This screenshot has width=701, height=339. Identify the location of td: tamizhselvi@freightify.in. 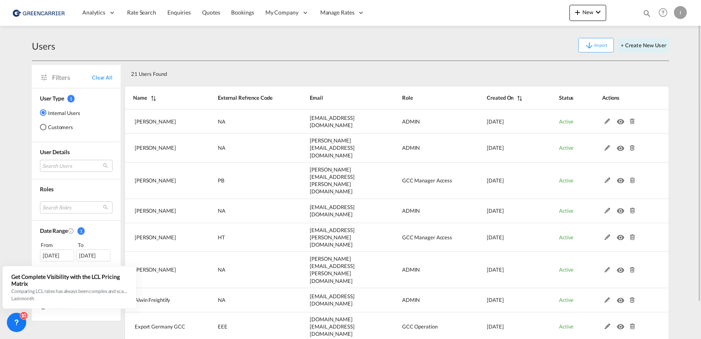
(335, 148).